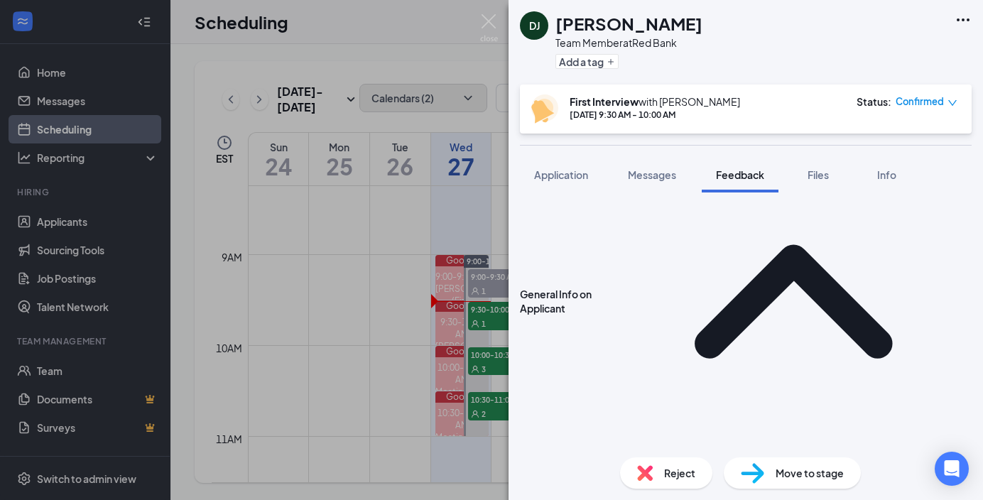 This screenshot has width=983, height=500. I want to click on span: Files, so click(819, 175).